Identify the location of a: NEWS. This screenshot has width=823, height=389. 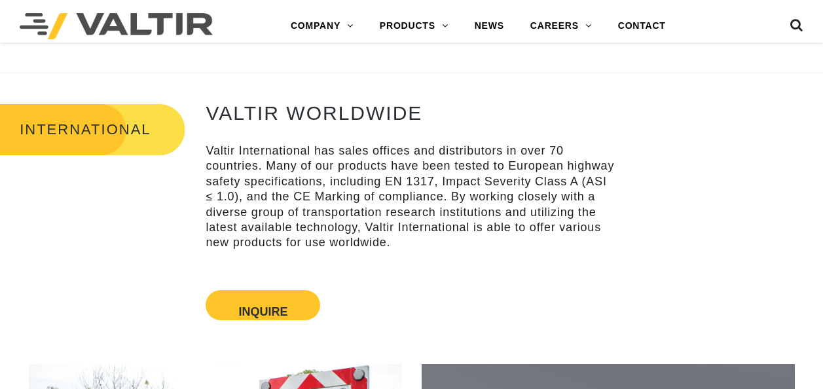
(489, 26).